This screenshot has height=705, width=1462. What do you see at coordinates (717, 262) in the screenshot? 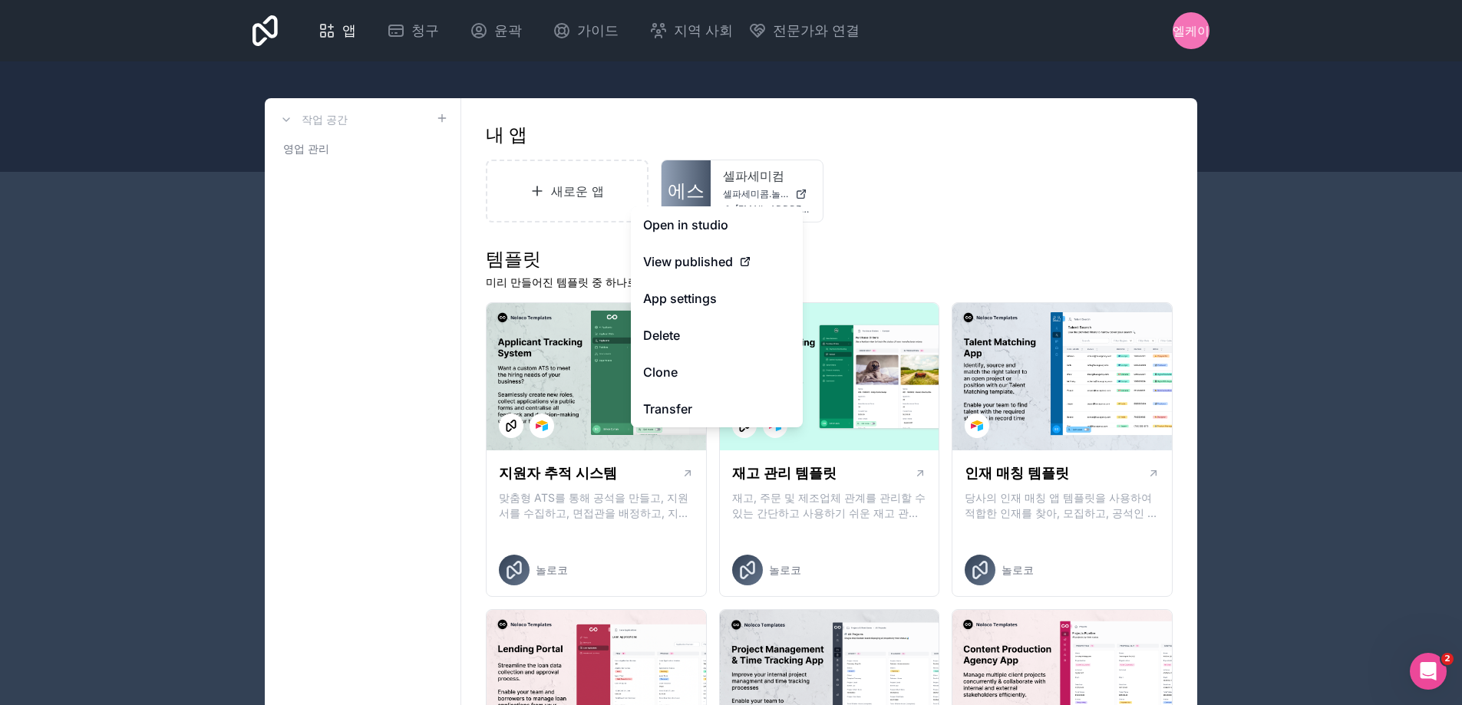
I see `a: View published` at bounding box center [717, 262].